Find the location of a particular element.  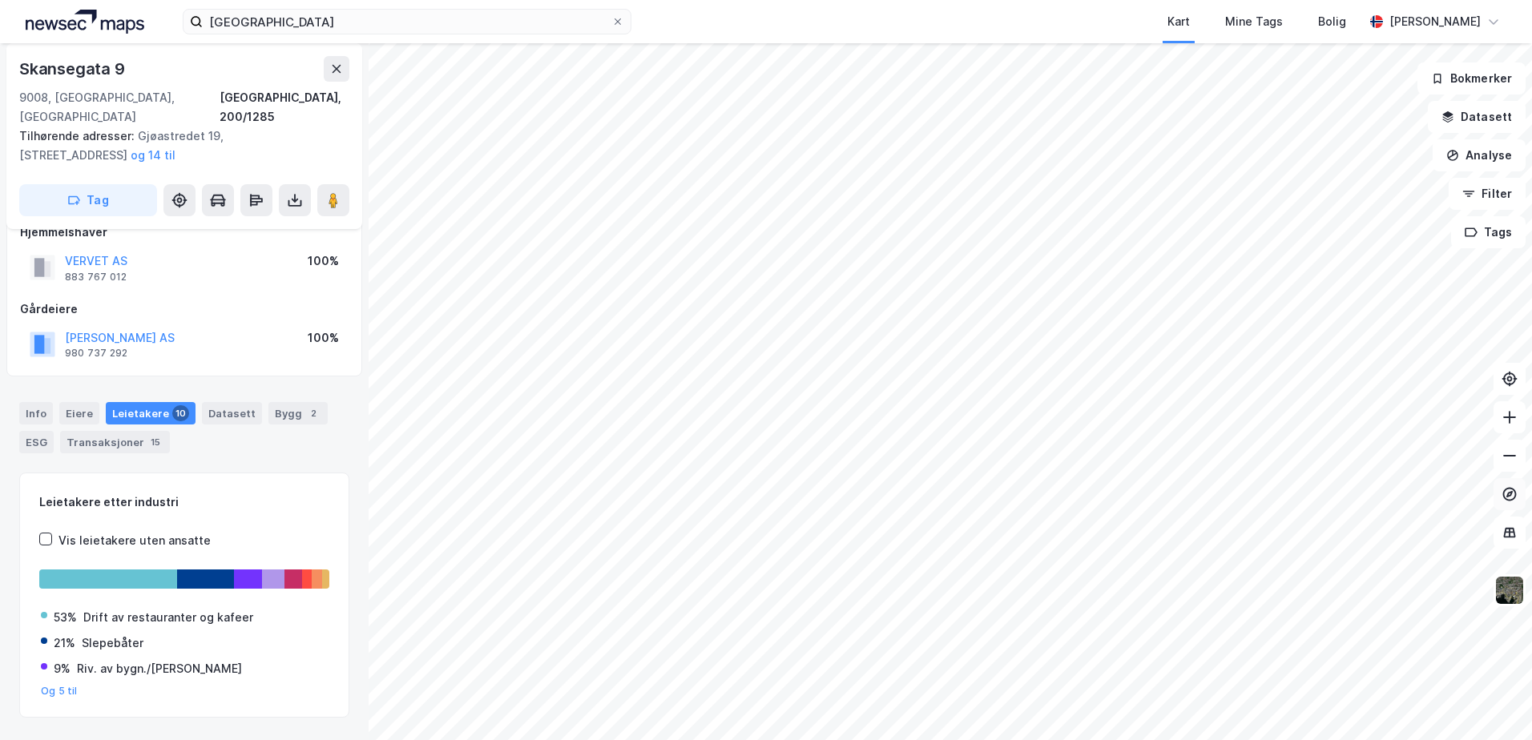

div: Slepebåter is located at coordinates (112, 643).